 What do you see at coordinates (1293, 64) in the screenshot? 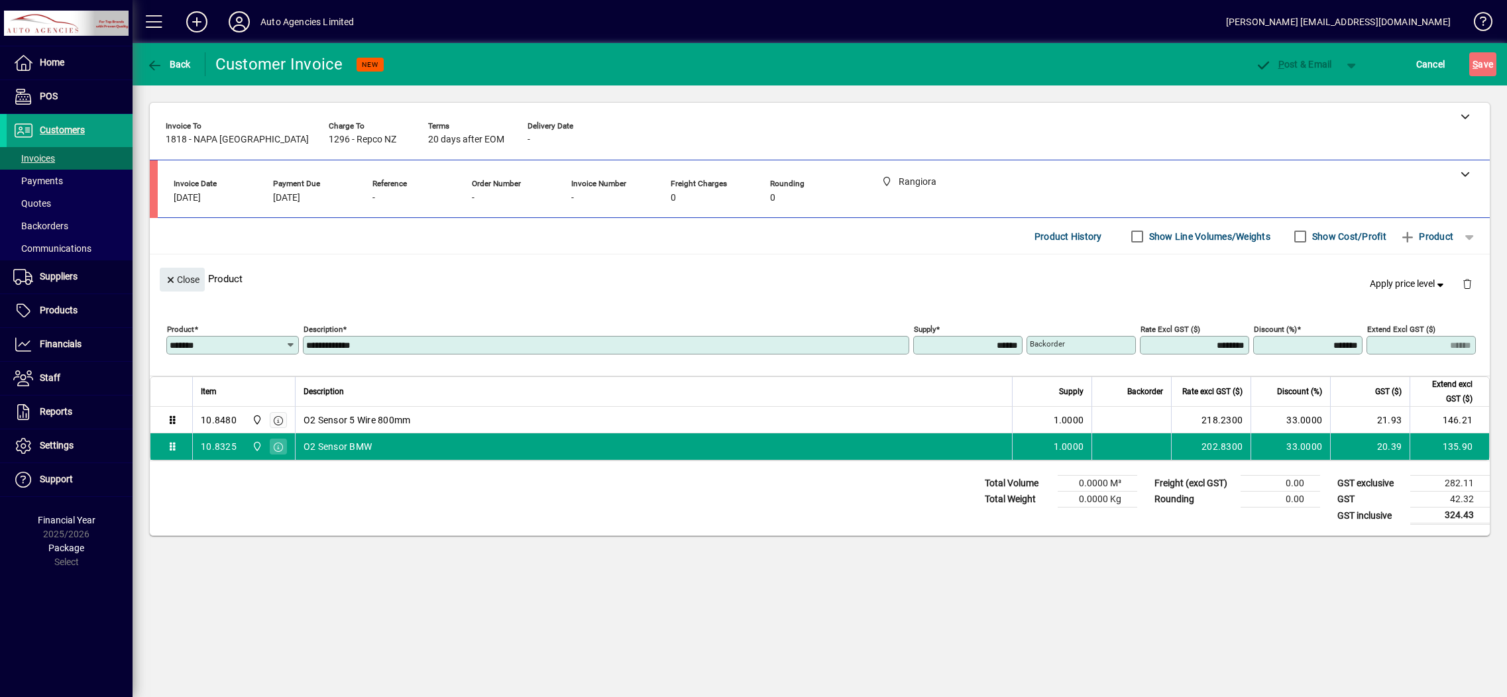
I see `button: Post & Email` at bounding box center [1293, 64].